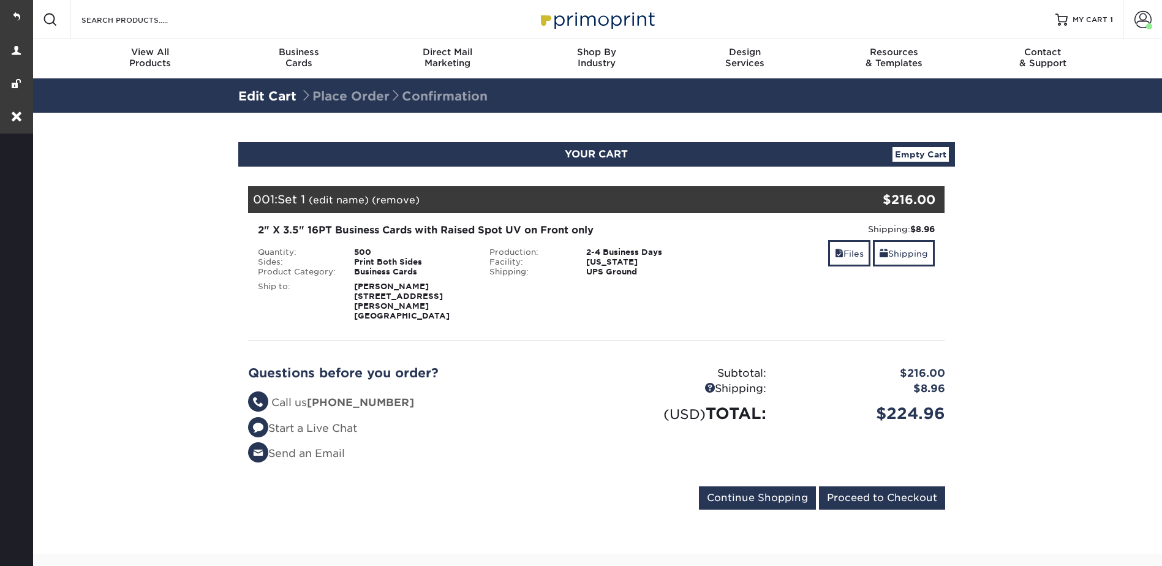  What do you see at coordinates (303, 428) in the screenshot?
I see `a: Start a Live Chat` at bounding box center [303, 428].